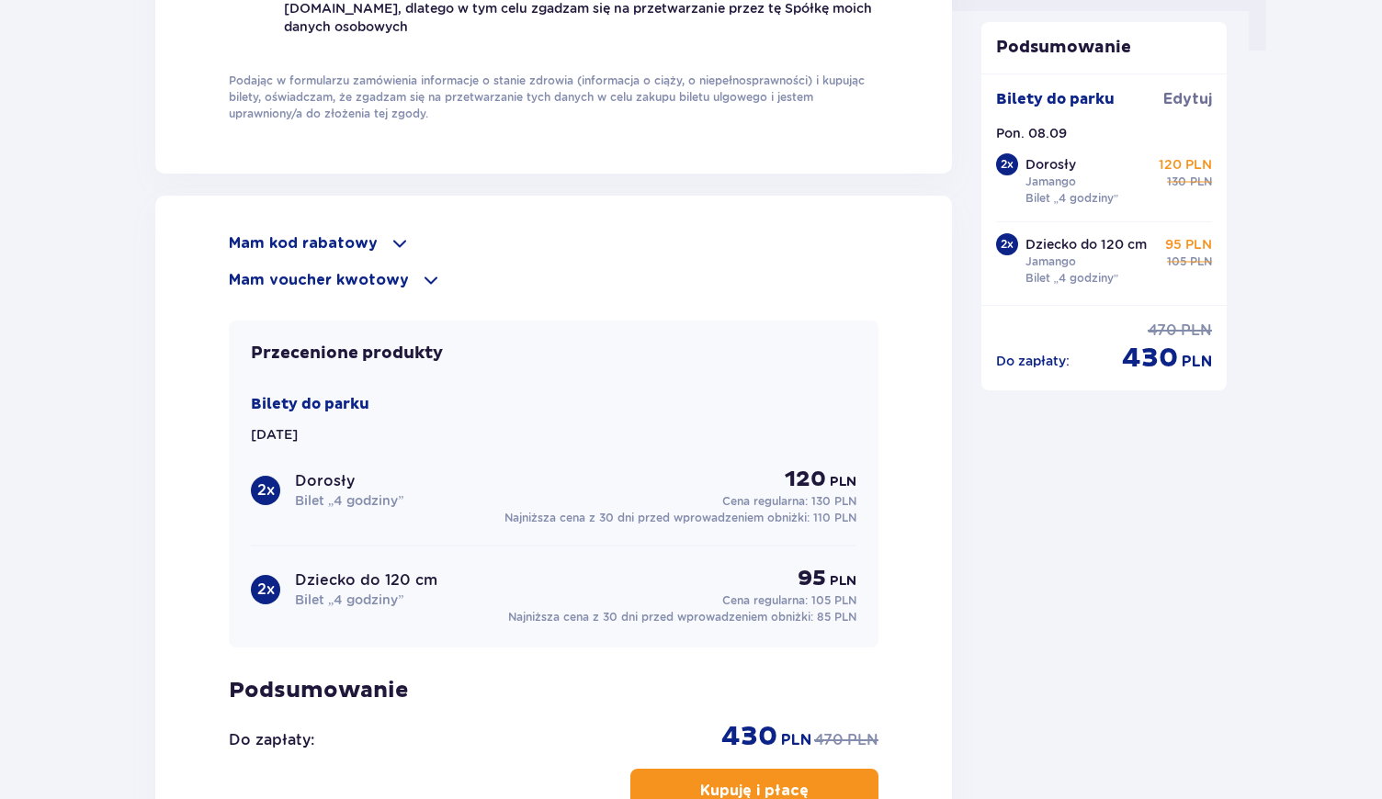  I want to click on p: 105, so click(1176, 262).